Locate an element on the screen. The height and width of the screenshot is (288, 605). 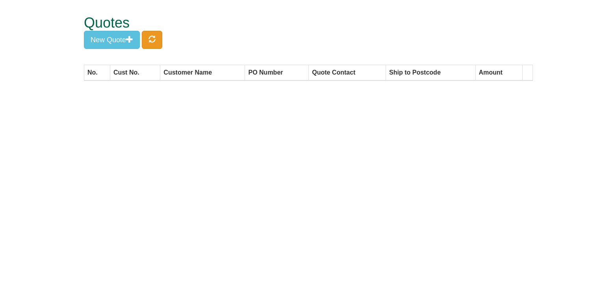
th: Quote Contact is located at coordinates (348, 72).